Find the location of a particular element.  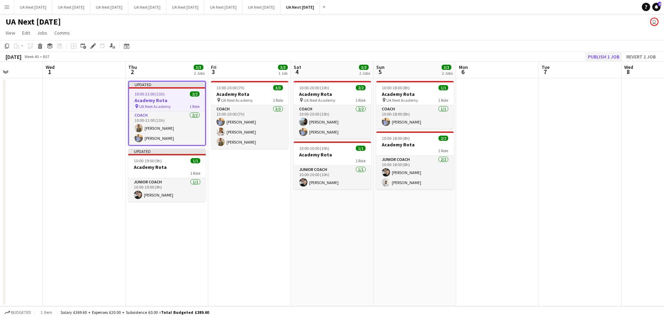

span: 7 is located at coordinates (545, 72).